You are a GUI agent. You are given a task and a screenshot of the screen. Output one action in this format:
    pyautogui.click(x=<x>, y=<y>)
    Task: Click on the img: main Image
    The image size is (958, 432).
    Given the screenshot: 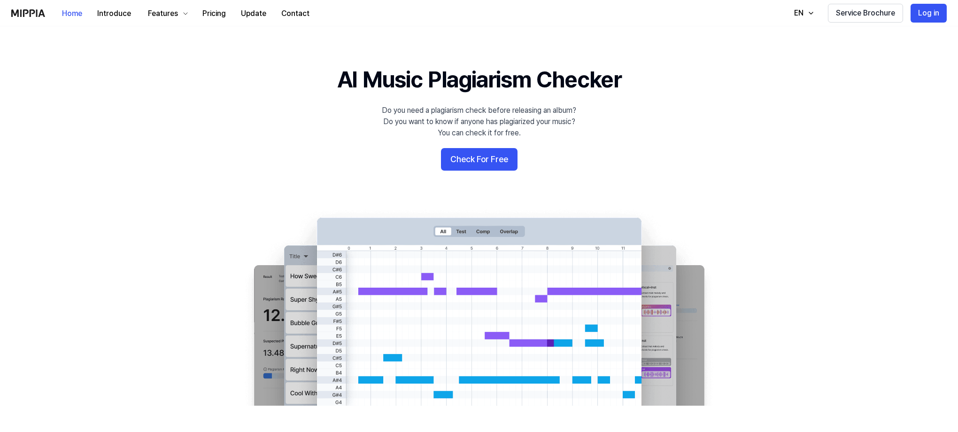 What is the action you would take?
    pyautogui.click(x=479, y=307)
    